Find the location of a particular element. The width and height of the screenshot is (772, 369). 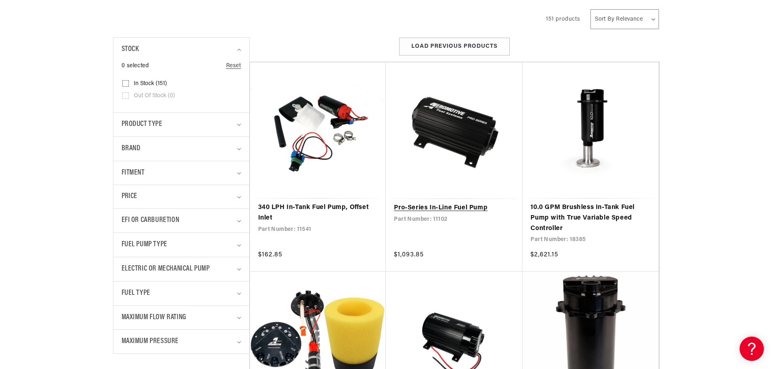

span: Out of stock (0) is located at coordinates (154, 96).